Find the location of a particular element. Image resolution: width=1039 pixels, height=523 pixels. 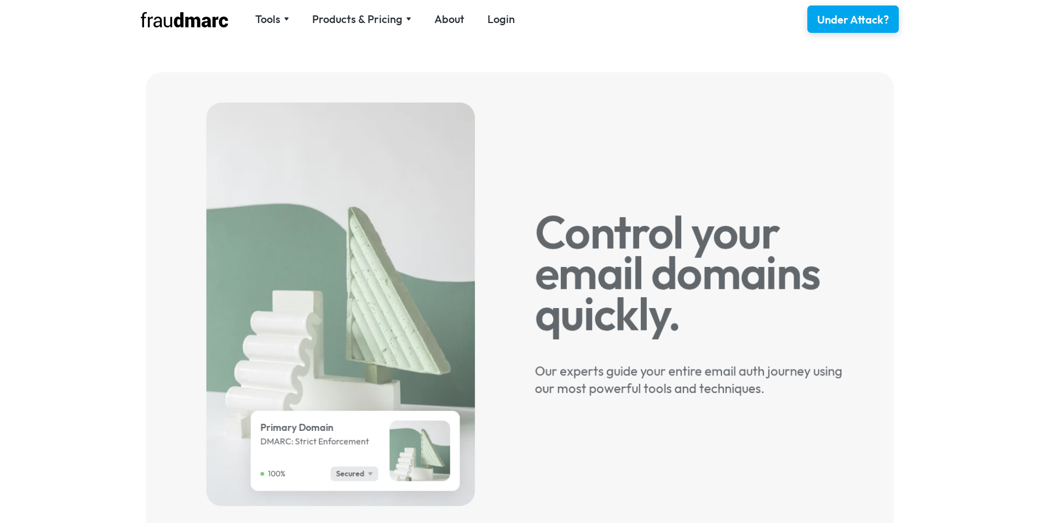

a: About is located at coordinates (449, 19).